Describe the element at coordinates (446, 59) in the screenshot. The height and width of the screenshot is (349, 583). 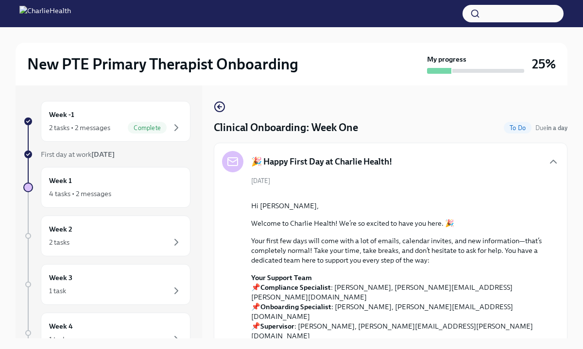
I see `strong: My progress` at that location.